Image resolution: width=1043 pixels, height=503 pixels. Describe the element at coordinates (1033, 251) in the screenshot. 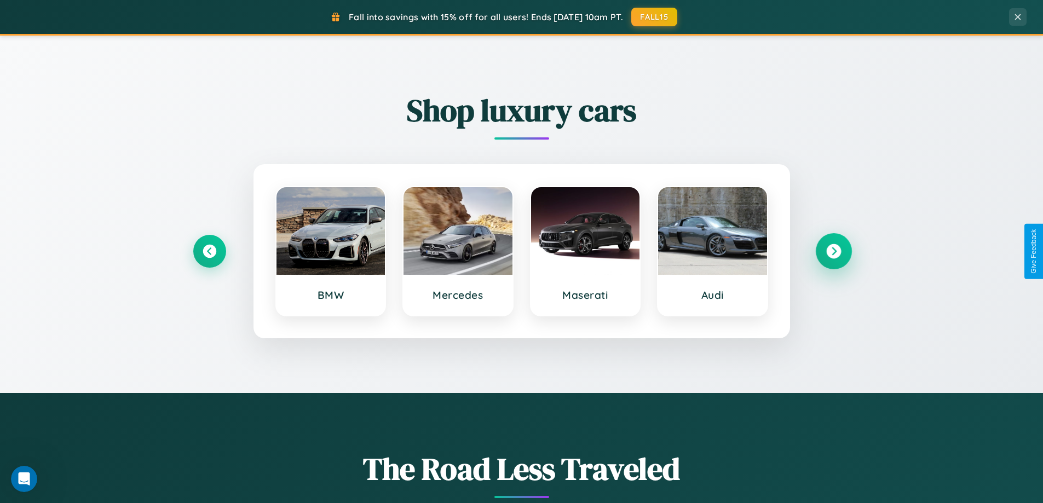

I see `div: Give Feedback` at that location.